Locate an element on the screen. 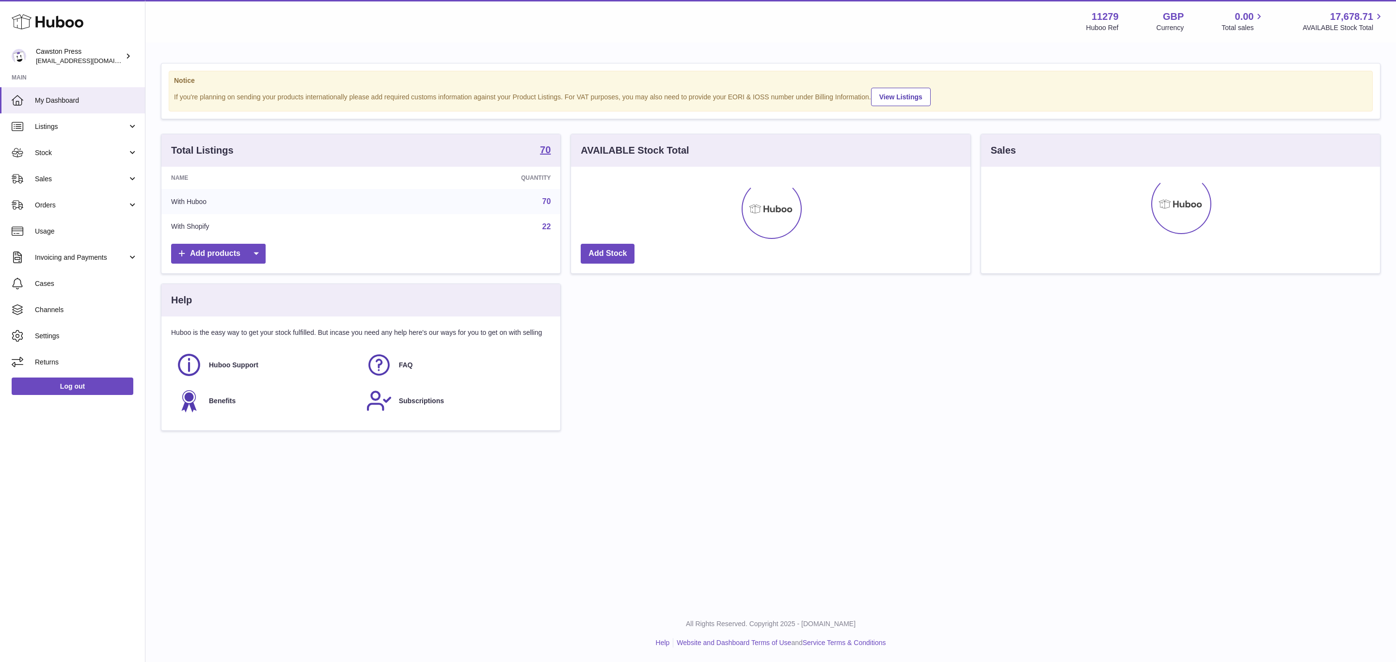 The image size is (1396, 662). span: Usage is located at coordinates (86, 231).